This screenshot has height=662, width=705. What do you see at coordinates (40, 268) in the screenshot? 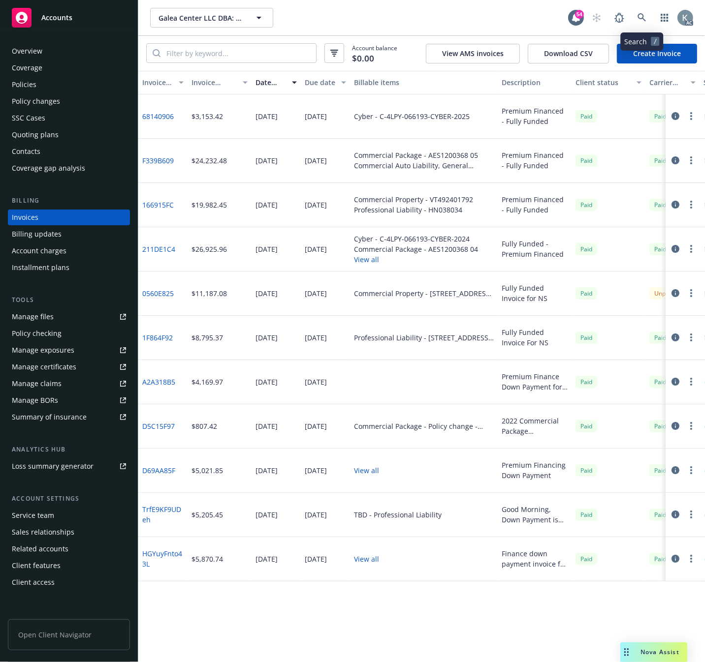
I see `div: Installment plans` at bounding box center [40, 268].